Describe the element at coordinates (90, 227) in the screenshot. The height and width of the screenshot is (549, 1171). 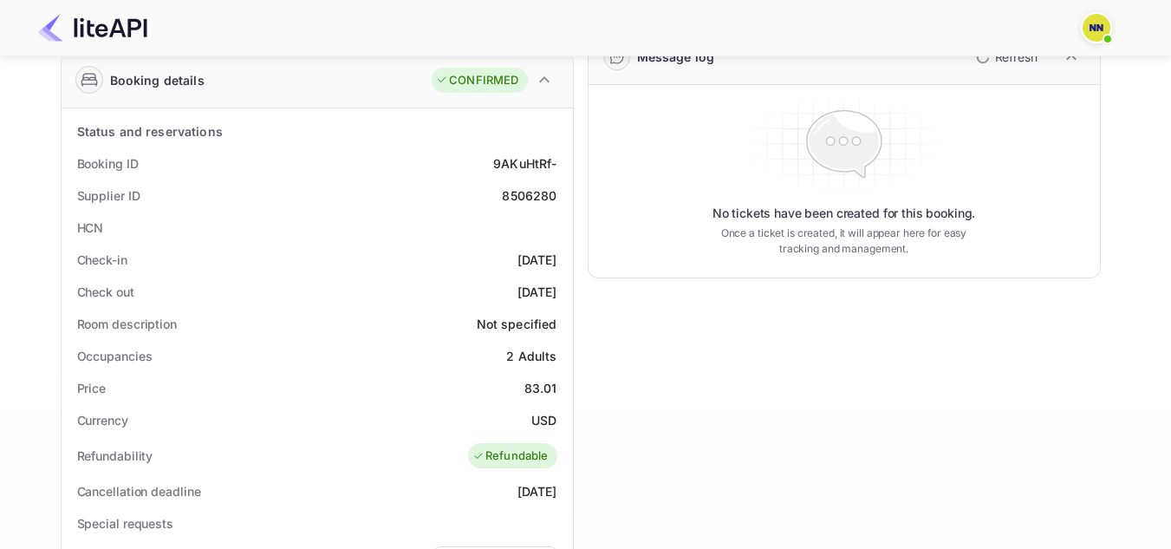
I see `div: HCN` at that location.